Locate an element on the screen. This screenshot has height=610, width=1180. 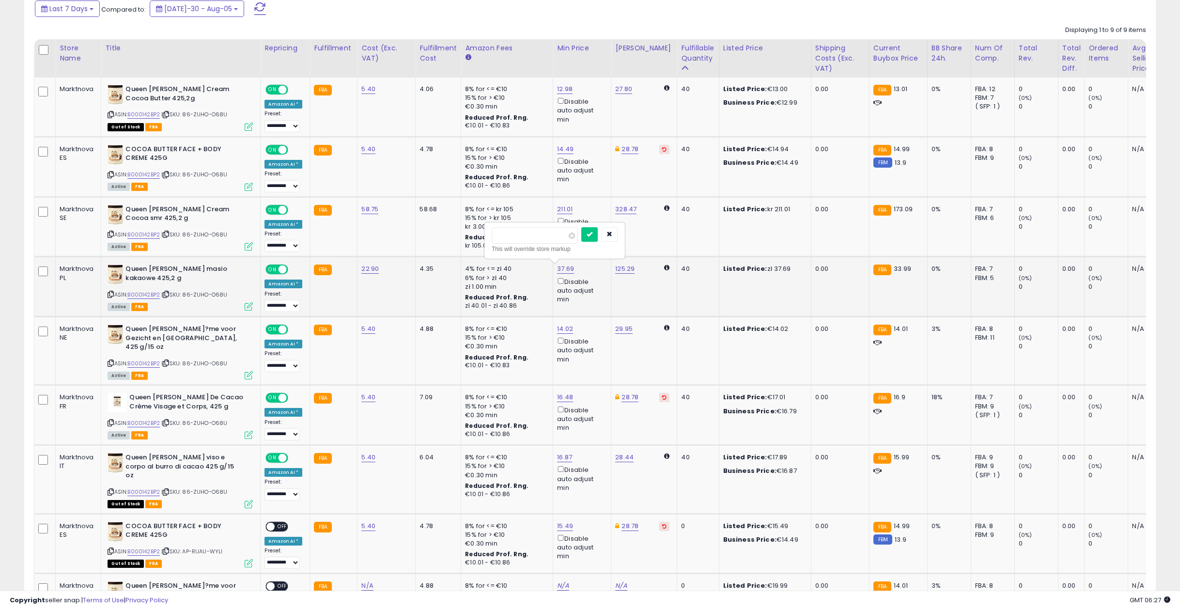
span: 13.01 is located at coordinates (901, 89).